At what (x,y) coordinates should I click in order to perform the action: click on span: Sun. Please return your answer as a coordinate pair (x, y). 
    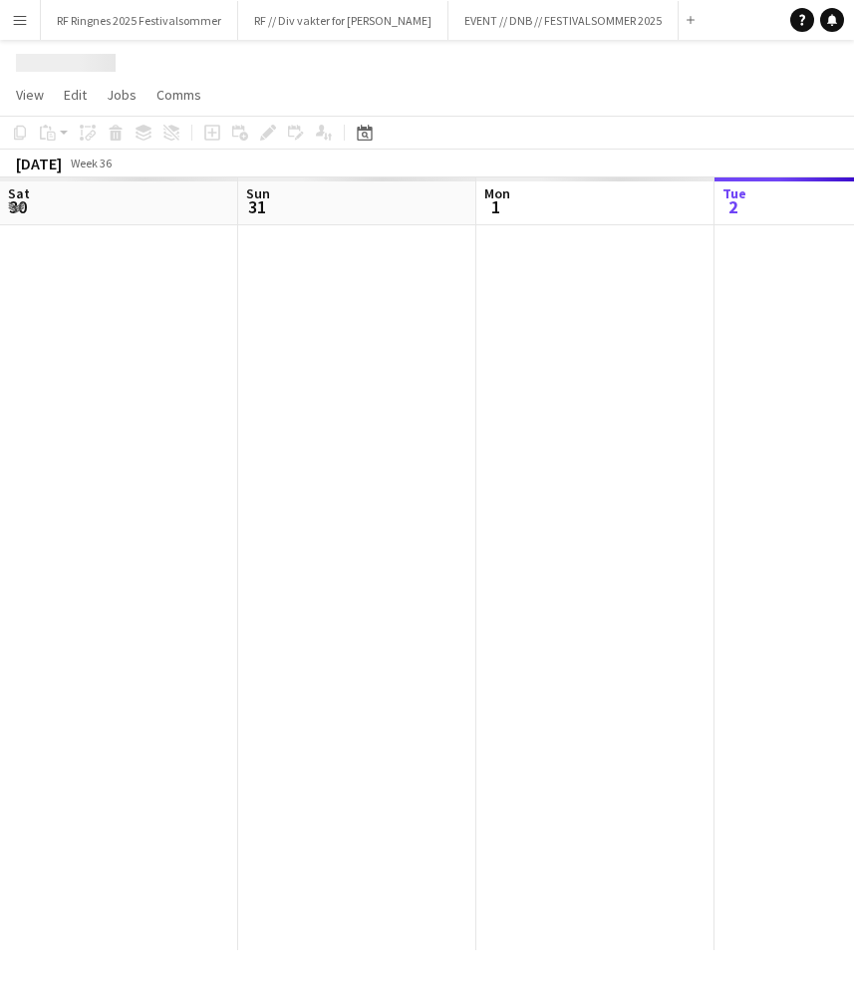
    Looking at the image, I should click on (258, 193).